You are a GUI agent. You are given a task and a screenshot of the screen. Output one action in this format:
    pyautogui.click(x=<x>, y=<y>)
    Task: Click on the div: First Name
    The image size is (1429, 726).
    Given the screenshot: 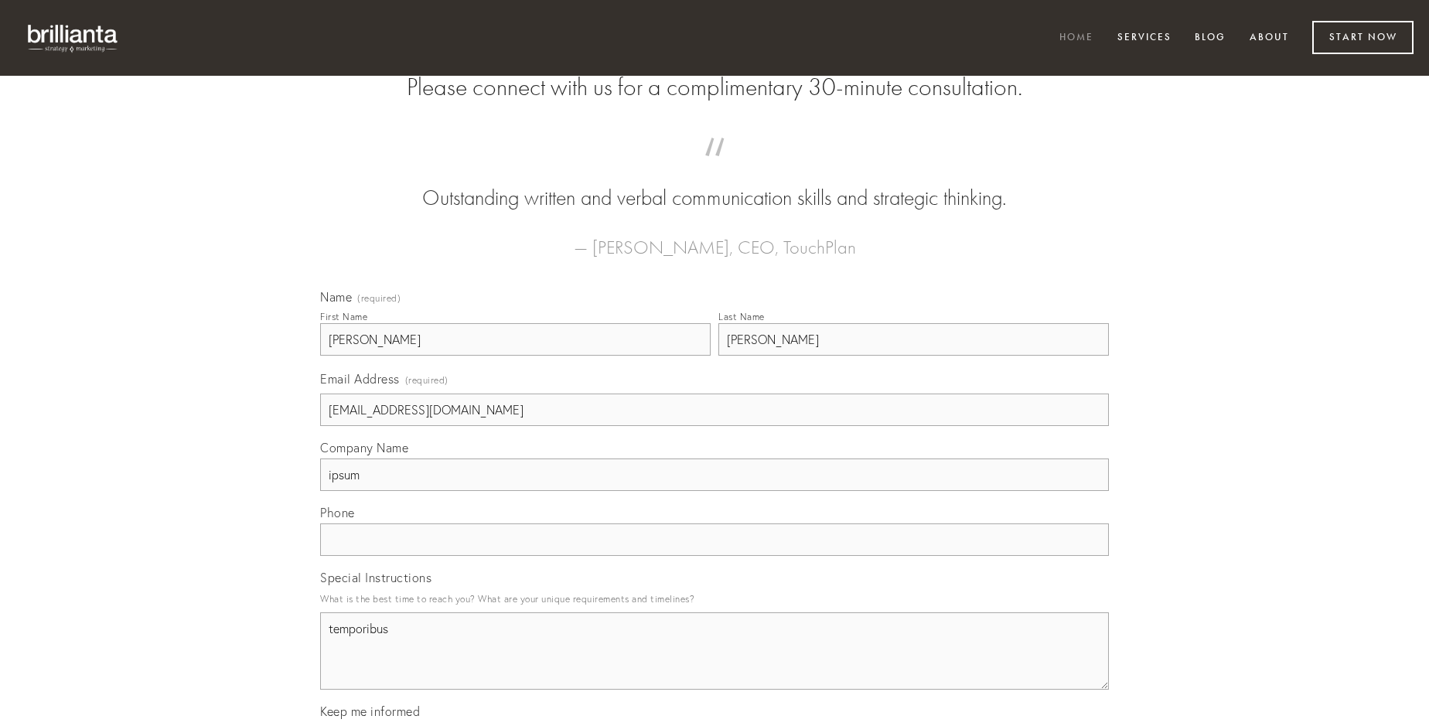 What is the action you would take?
    pyautogui.click(x=343, y=316)
    